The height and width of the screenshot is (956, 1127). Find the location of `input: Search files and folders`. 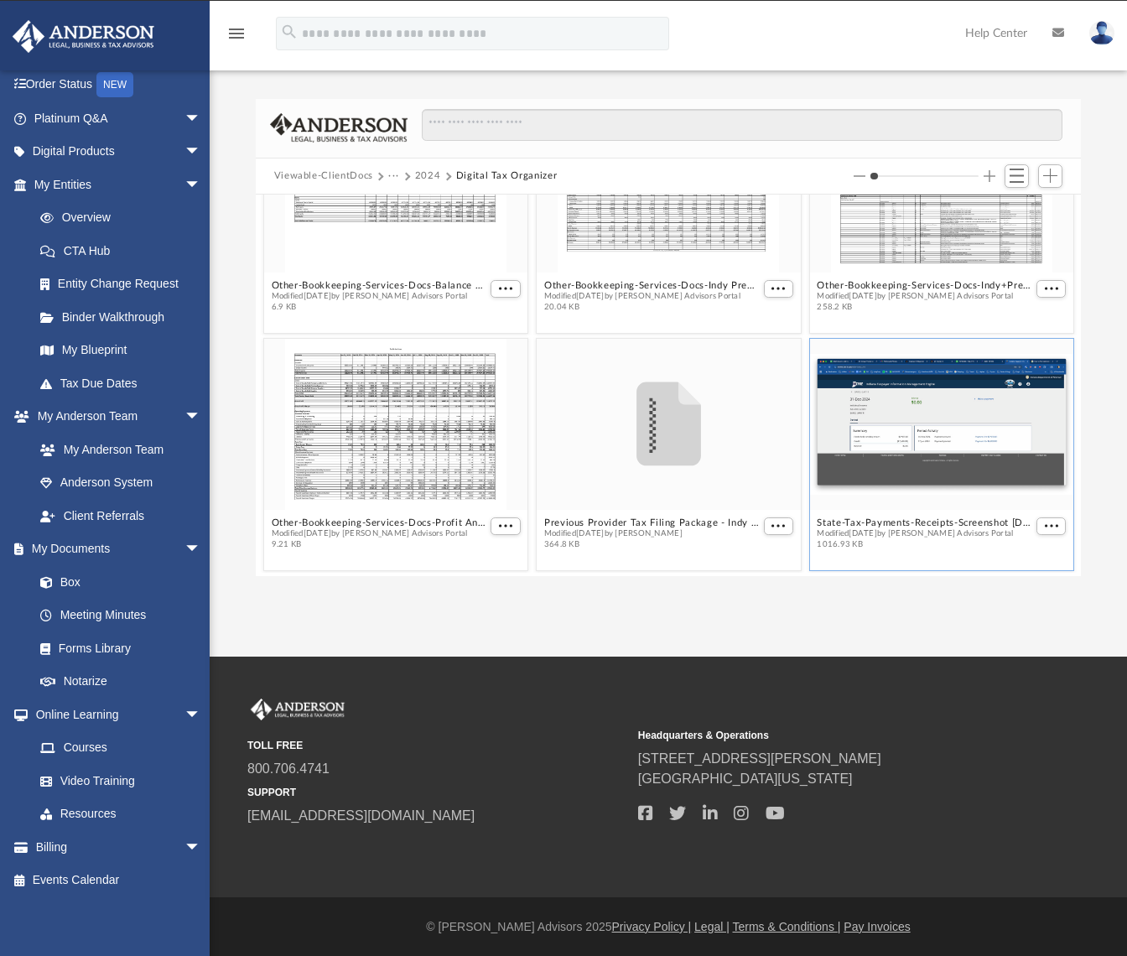

input: Search files and folders is located at coordinates (742, 125).